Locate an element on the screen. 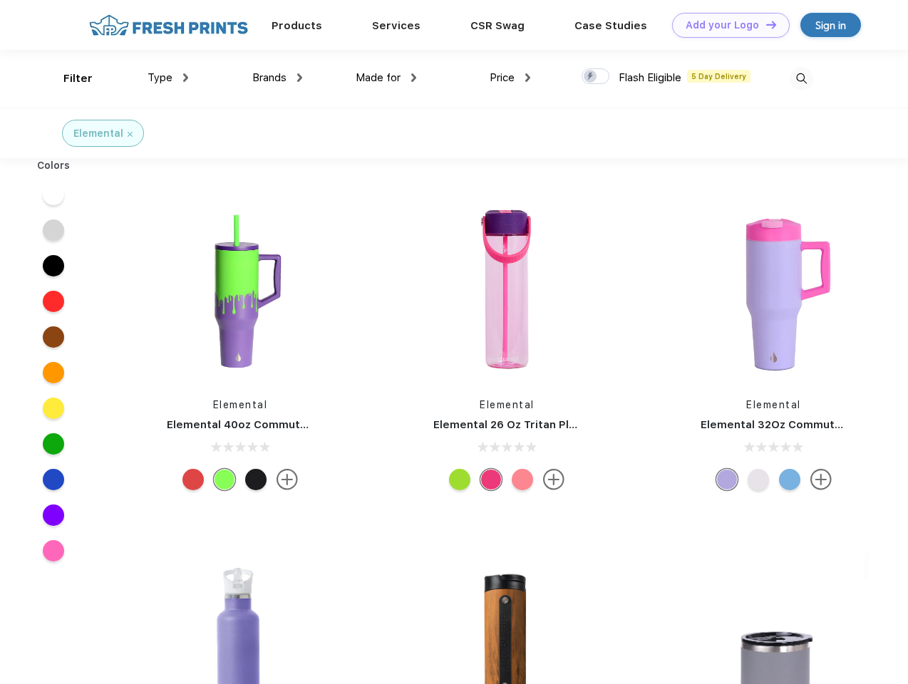 This screenshot has width=908, height=684. a: Products is located at coordinates (296, 26).